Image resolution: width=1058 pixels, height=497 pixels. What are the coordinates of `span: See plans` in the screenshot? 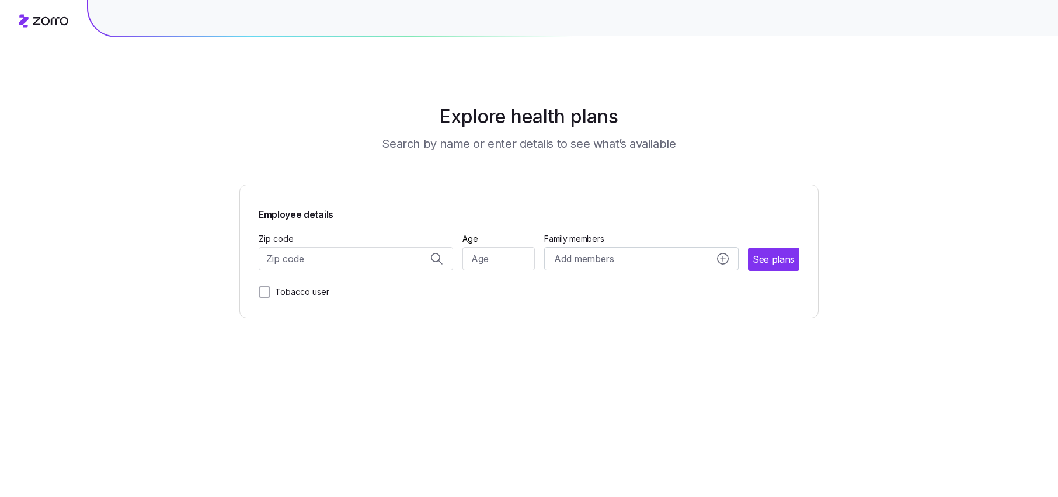 It's located at (774, 259).